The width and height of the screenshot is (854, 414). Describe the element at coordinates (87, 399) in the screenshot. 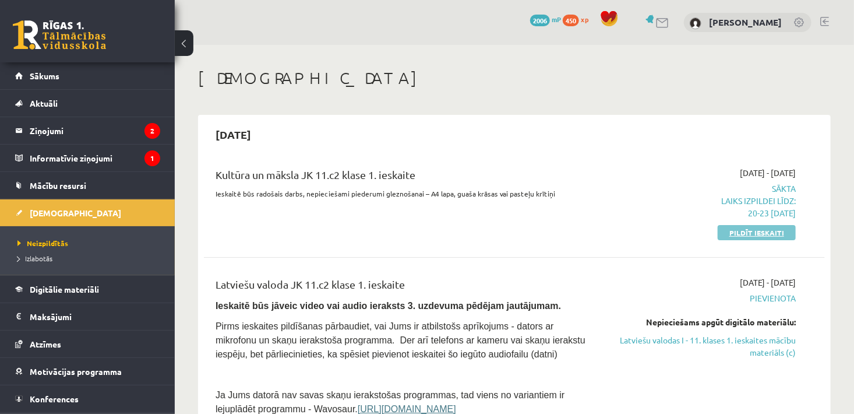

I see `a: Konferences` at that location.